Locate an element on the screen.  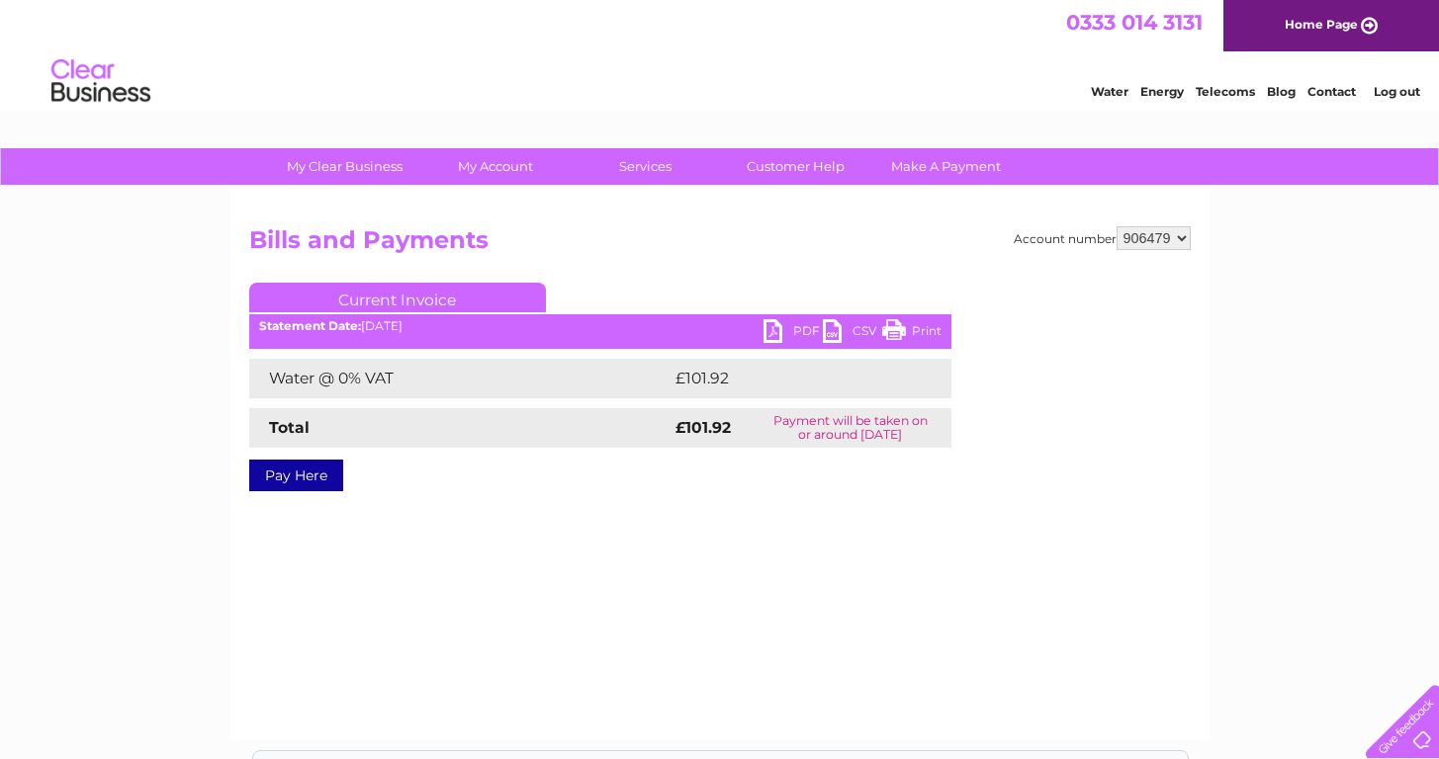
strong: £101.92 is located at coordinates (703, 427).